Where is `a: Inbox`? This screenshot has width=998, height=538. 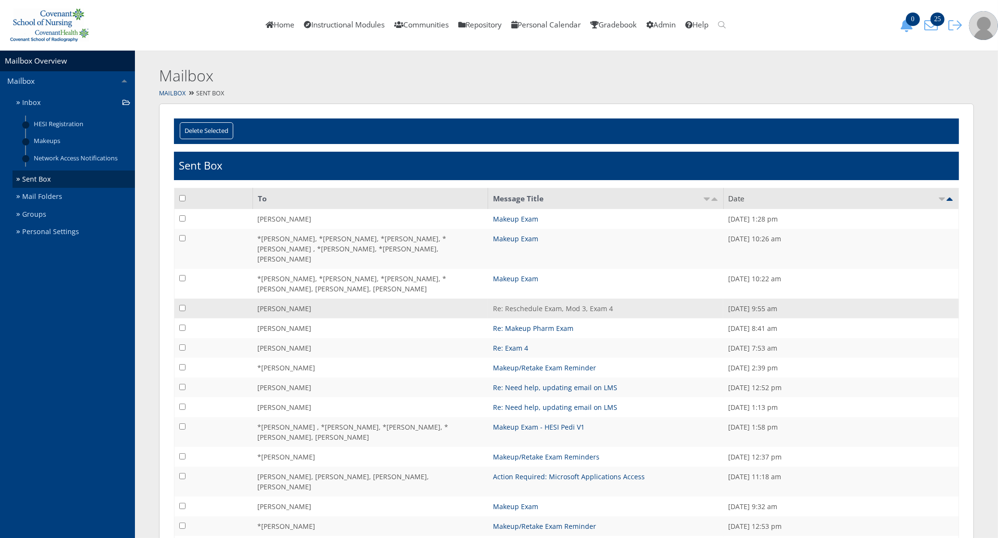 a: Inbox is located at coordinates (74, 103).